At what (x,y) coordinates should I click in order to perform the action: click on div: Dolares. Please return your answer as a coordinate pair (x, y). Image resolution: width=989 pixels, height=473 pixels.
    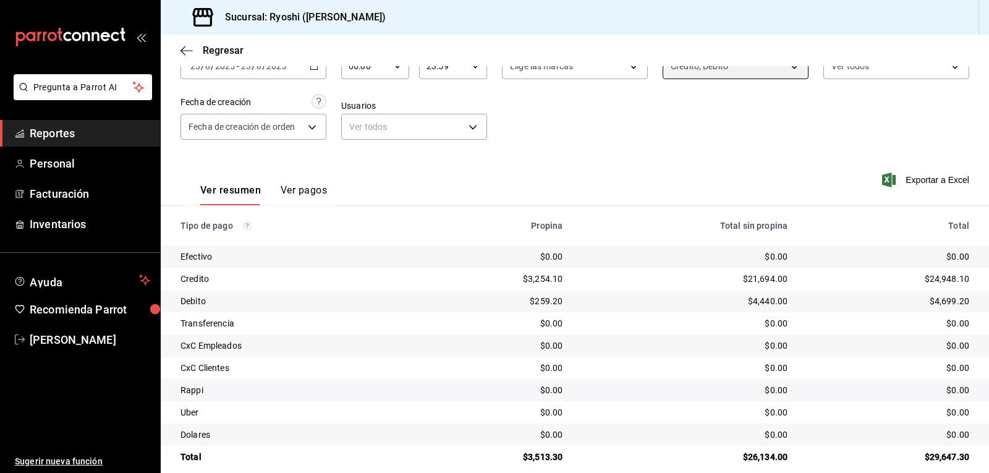
    Looking at the image, I should click on (295, 435).